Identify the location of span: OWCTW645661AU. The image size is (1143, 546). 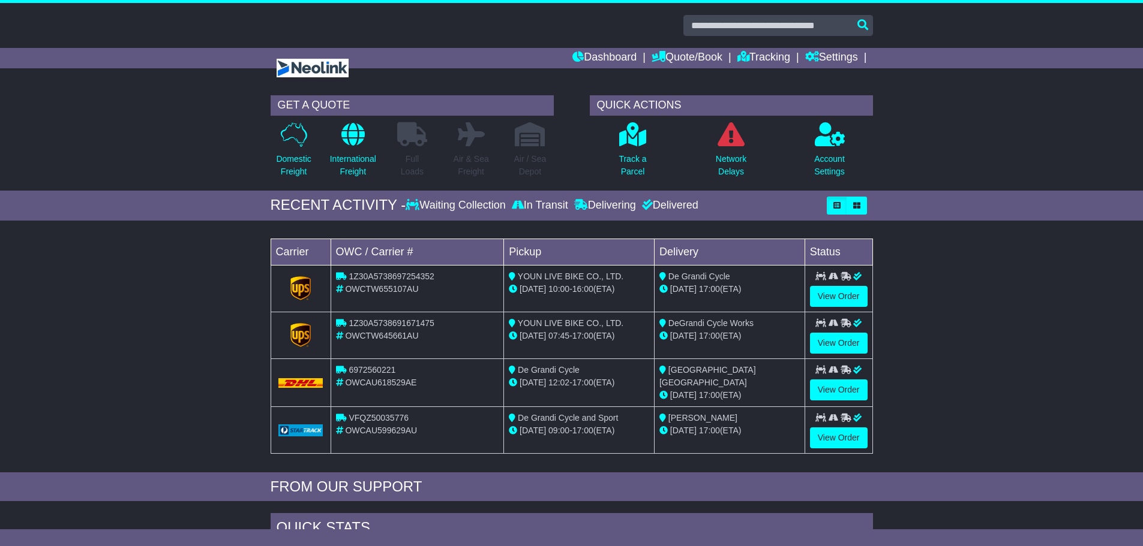
(381, 336).